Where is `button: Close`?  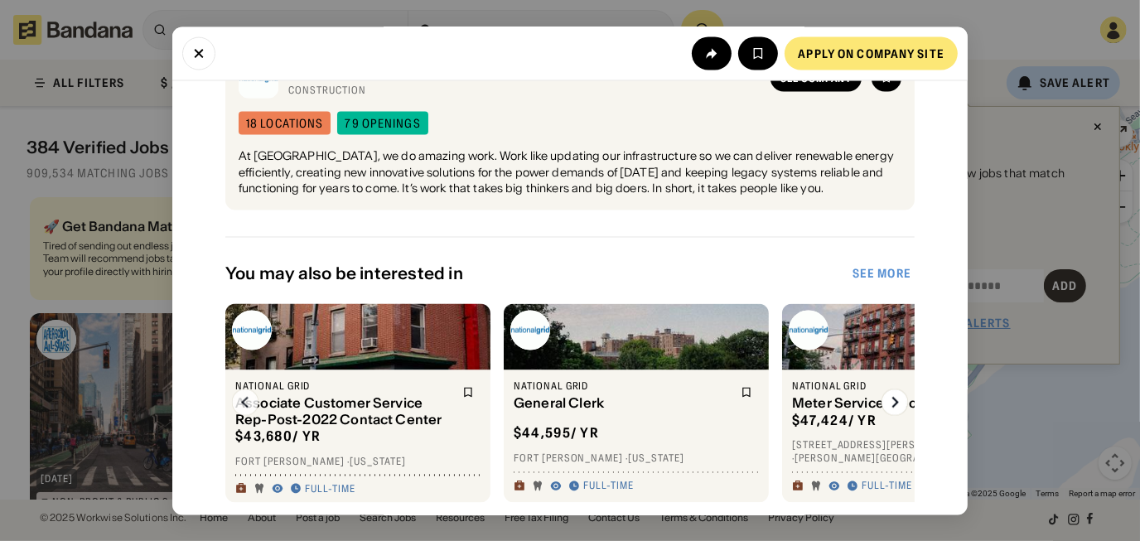 button: Close is located at coordinates (199, 53).